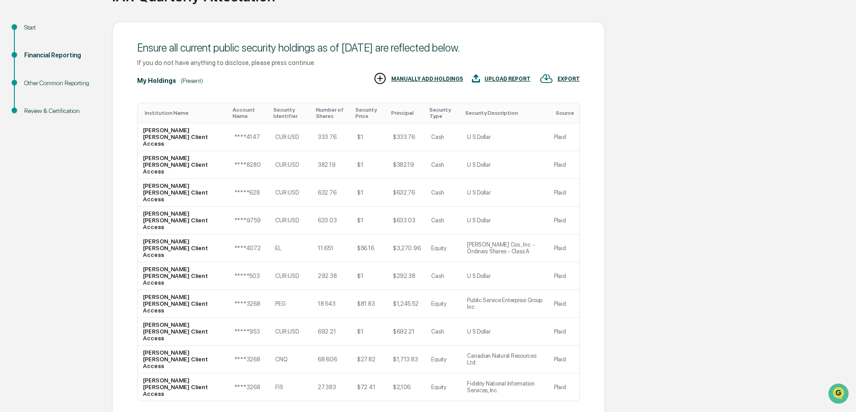 This screenshot has height=412, width=856. I want to click on td: FIS, so click(291, 387).